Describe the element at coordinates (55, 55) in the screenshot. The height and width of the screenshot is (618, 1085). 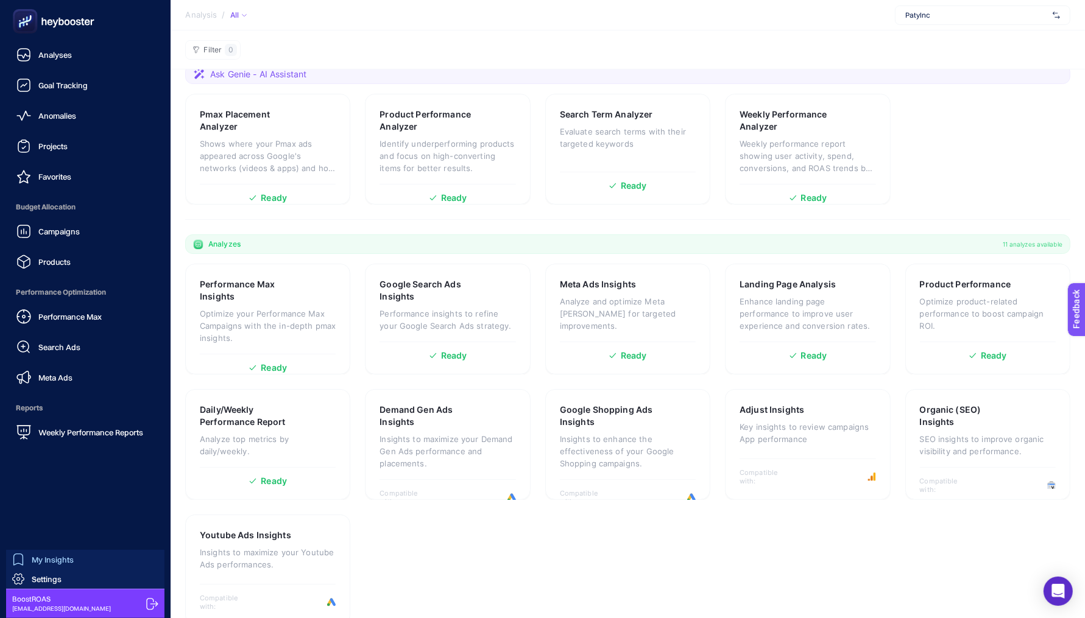
I see `span: Analyses` at that location.